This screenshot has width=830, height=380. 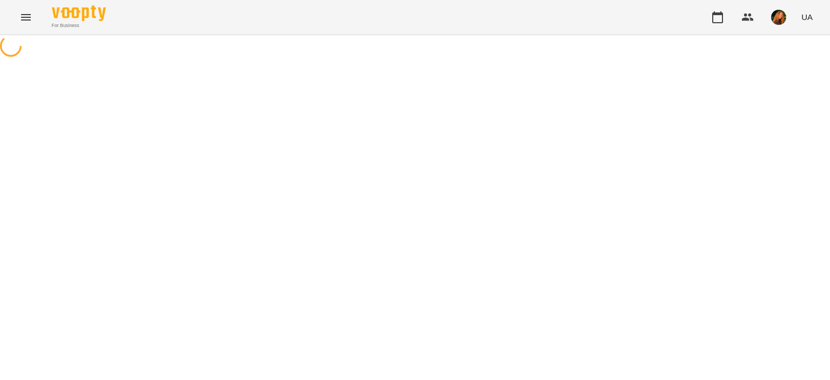 What do you see at coordinates (779, 17) in the screenshot?
I see `img: a7253ec6d19813cf74d78221198b3021.jpeg` at bounding box center [779, 17].